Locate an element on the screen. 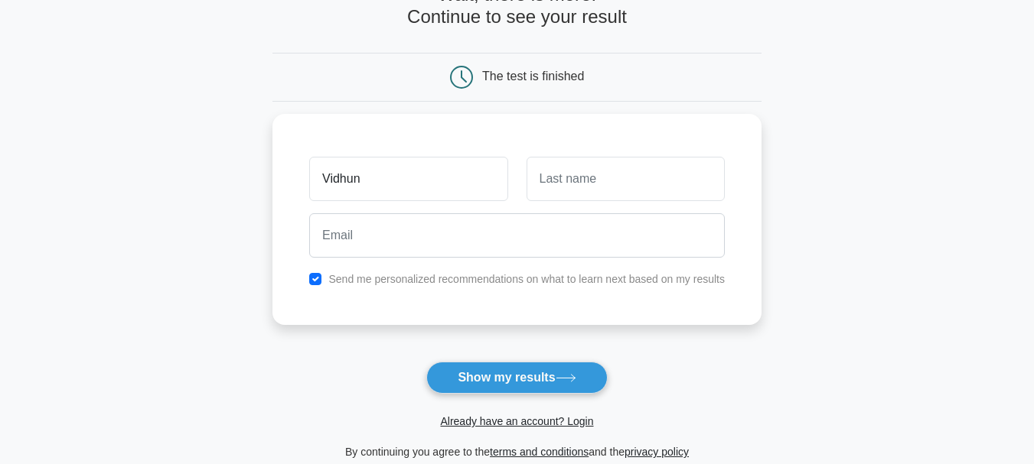 This screenshot has height=464, width=1034. a: terms and conditions is located at coordinates (539, 452).